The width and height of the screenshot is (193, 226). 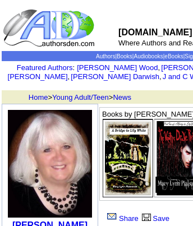 I want to click on img: 193876.jpg, so click(x=50, y=164).